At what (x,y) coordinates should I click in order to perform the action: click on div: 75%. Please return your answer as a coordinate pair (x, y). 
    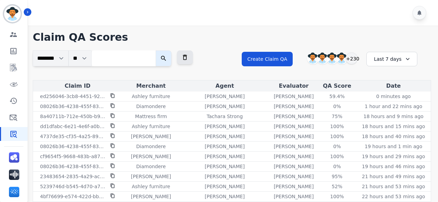
    Looking at the image, I should click on (337, 116).